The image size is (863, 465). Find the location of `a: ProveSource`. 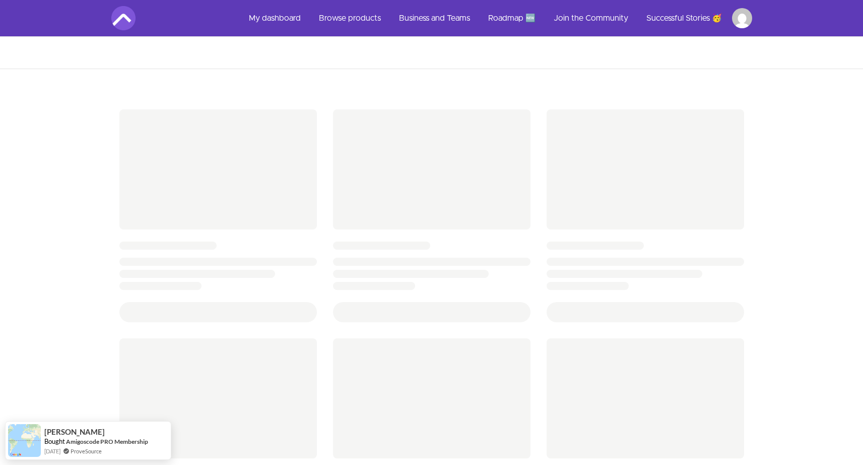

a: ProveSource is located at coordinates (86, 451).